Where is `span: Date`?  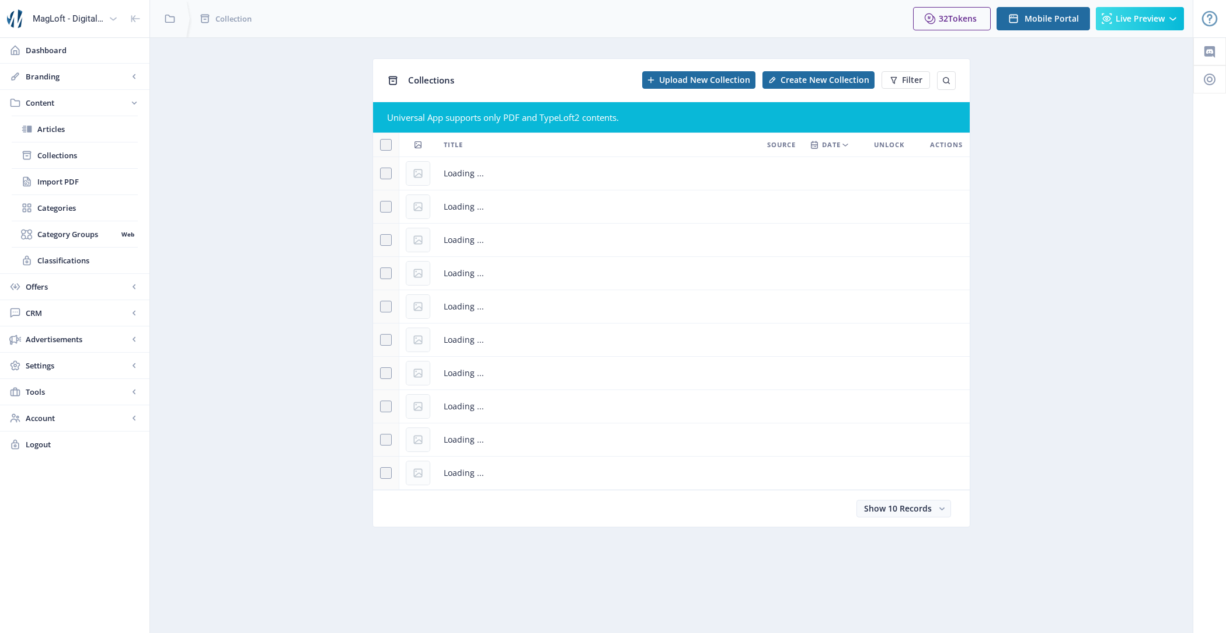 span: Date is located at coordinates (831, 145).